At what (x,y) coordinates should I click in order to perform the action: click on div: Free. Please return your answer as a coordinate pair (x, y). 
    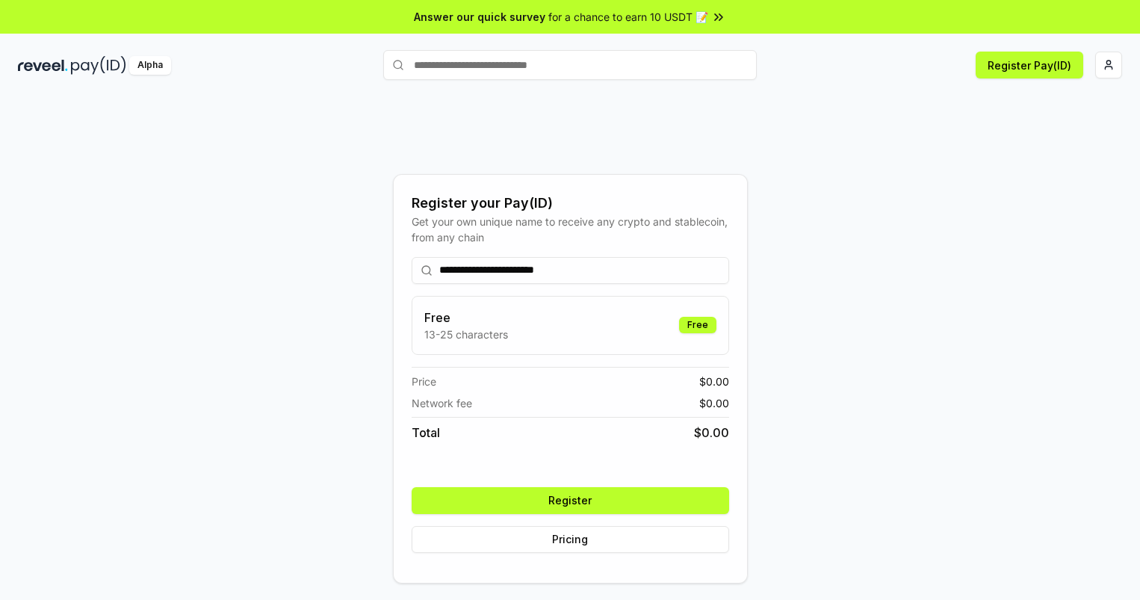
    Looking at the image, I should click on (698, 325).